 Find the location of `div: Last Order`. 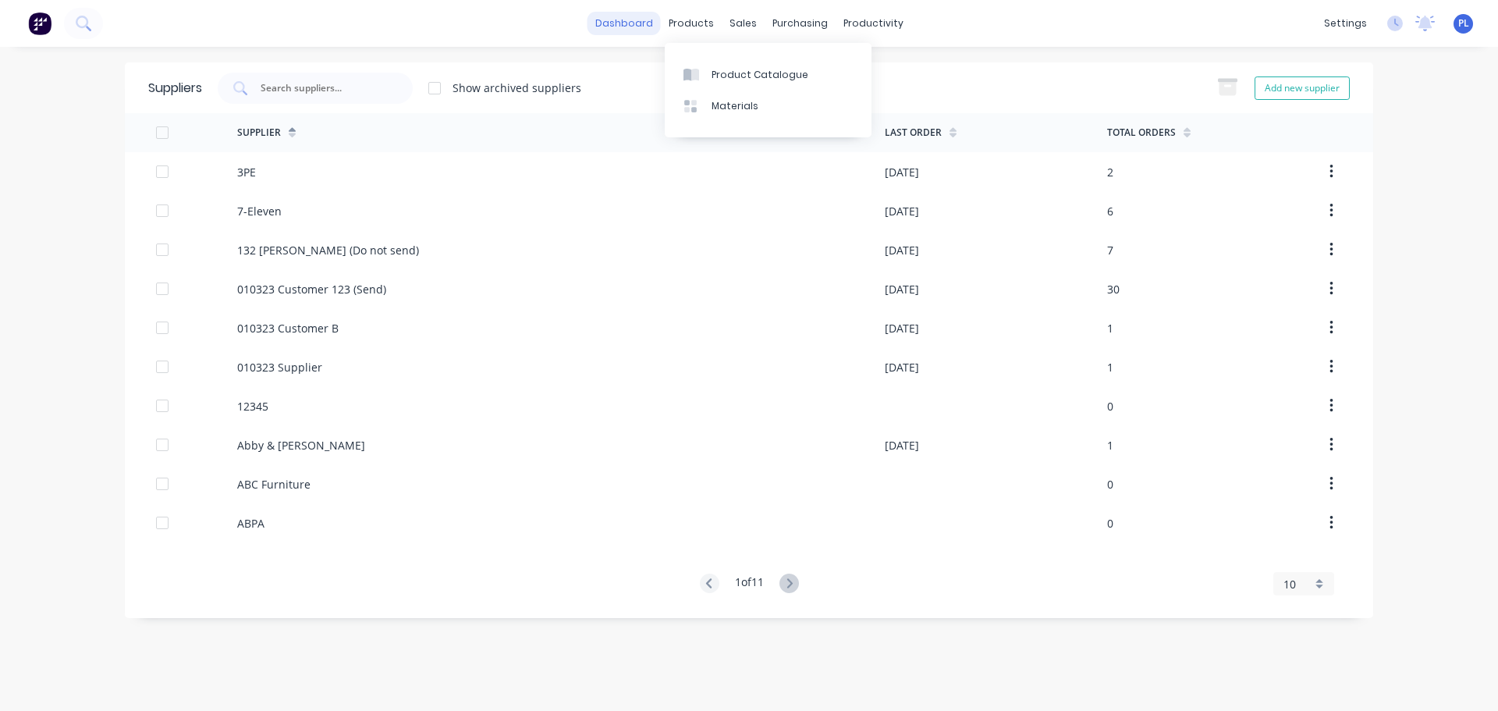

div: Last Order is located at coordinates (913, 133).